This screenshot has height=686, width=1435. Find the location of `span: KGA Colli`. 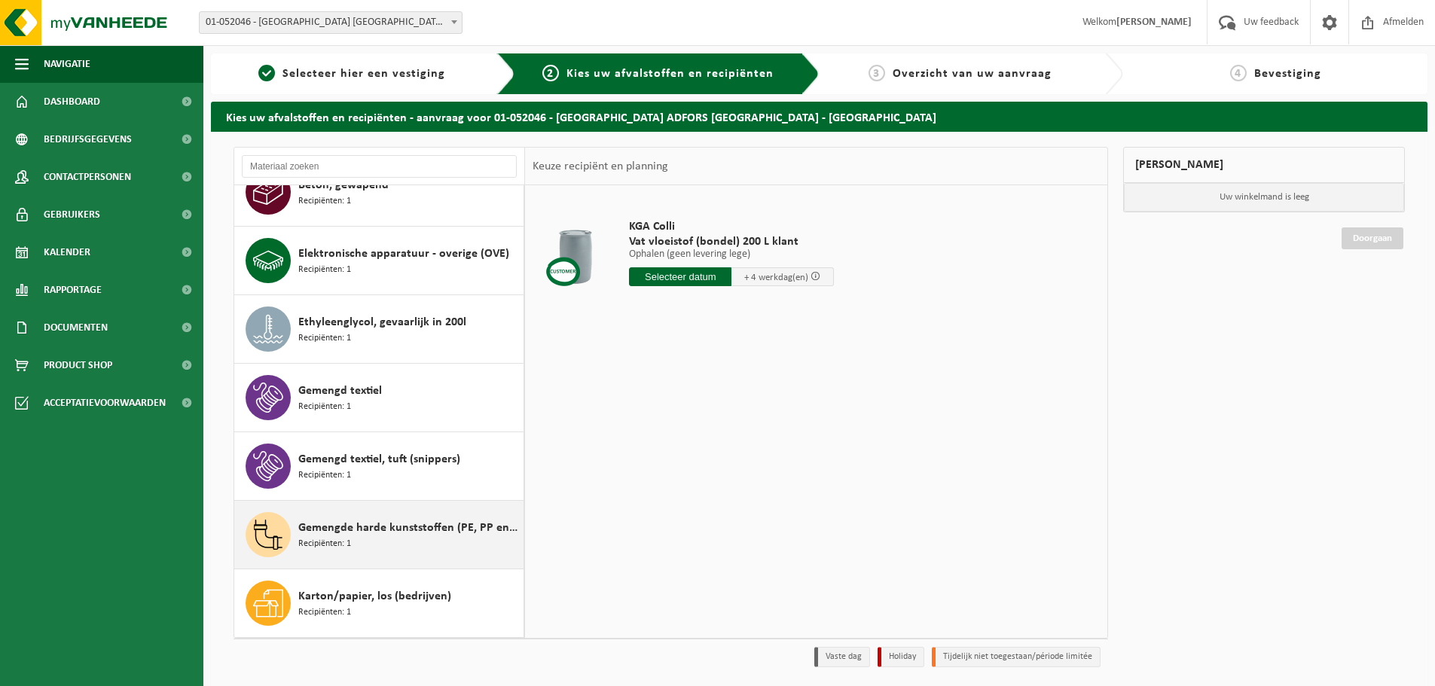

span: KGA Colli is located at coordinates (732, 227).